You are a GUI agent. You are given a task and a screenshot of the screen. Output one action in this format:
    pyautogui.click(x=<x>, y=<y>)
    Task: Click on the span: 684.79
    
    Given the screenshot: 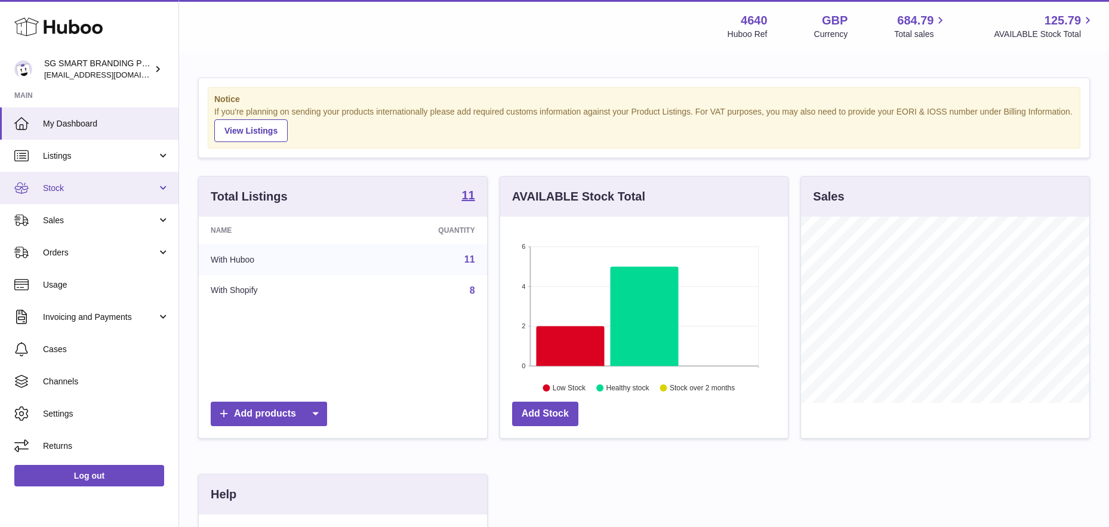 What is the action you would take?
    pyautogui.click(x=915, y=20)
    